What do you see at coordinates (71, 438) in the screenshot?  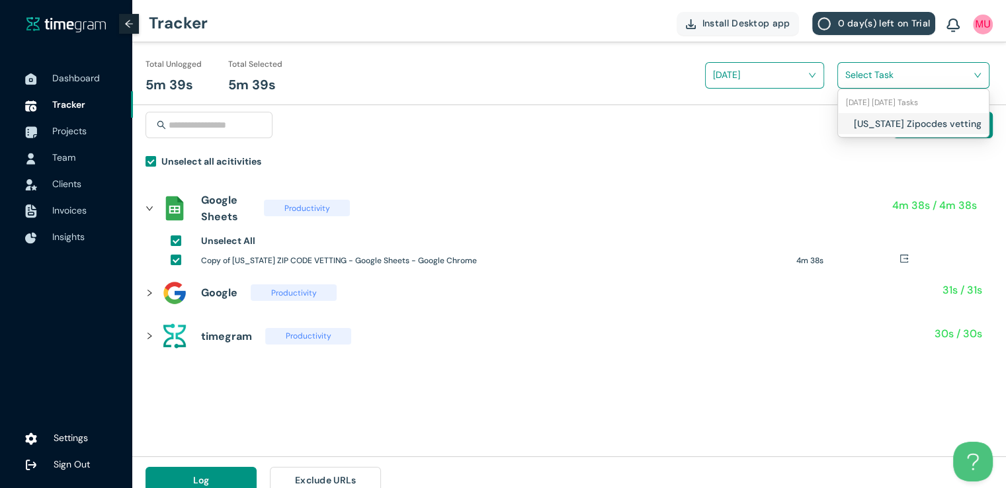 I see `span: Settings` at bounding box center [71, 438].